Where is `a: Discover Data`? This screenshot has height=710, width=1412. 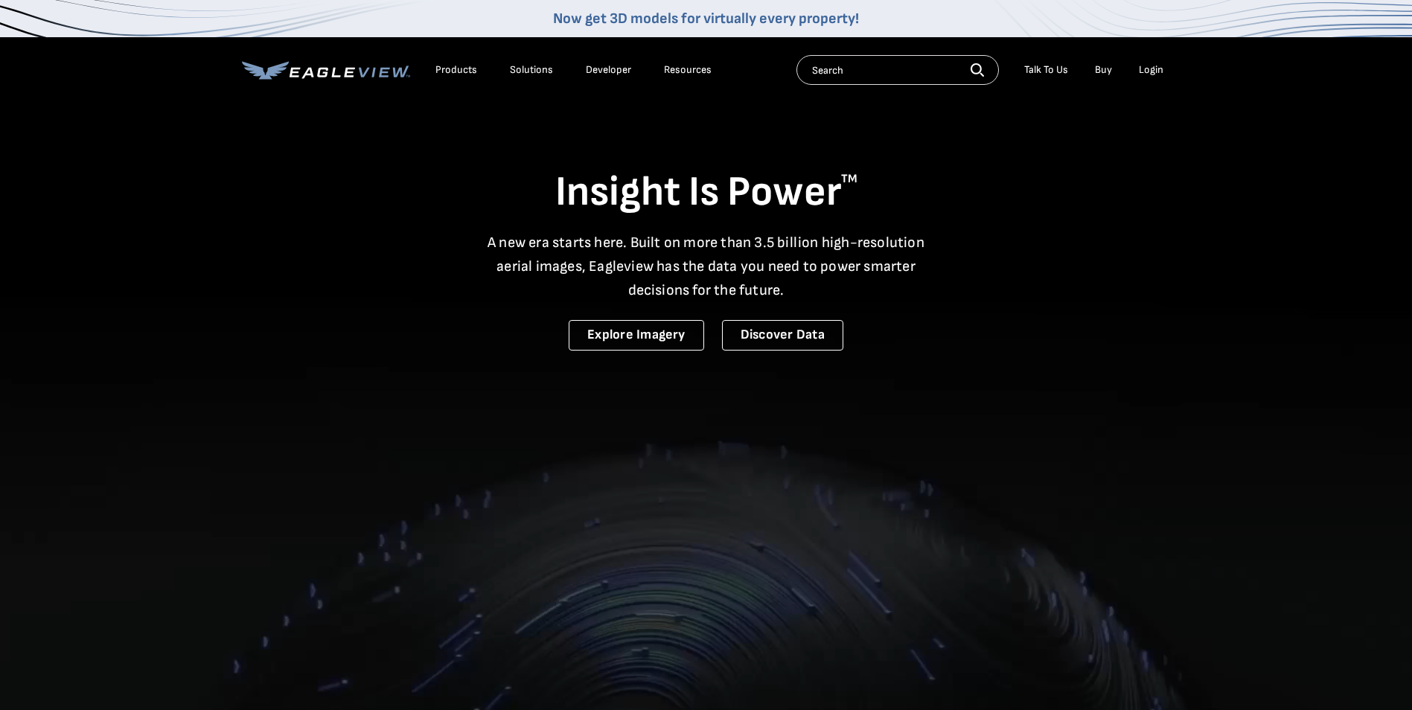
a: Discover Data is located at coordinates (782, 335).